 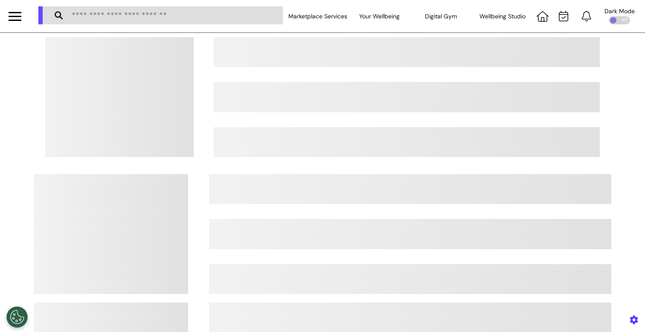 I want to click on div: Your Wellbeing, so click(x=379, y=16).